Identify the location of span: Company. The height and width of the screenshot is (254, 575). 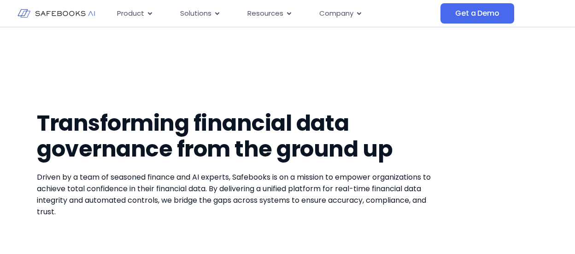
(337, 13).